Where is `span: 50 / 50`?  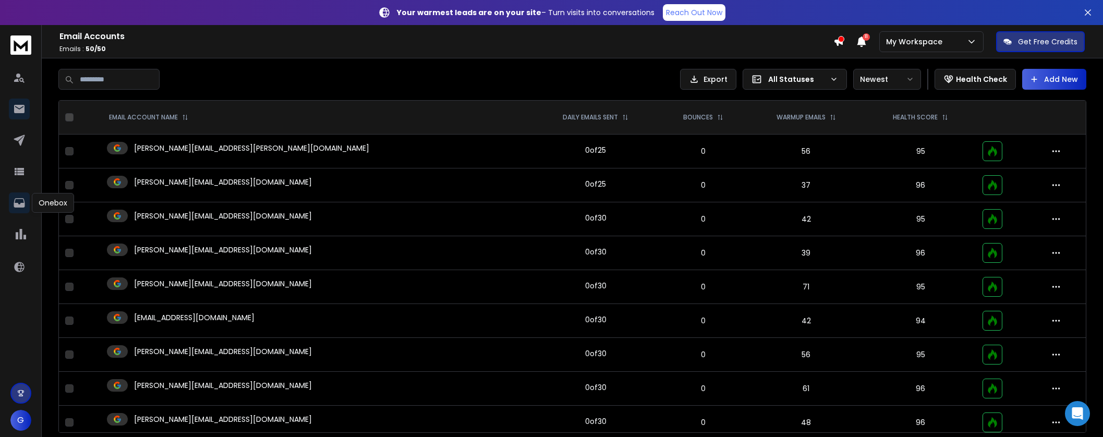 span: 50 / 50 is located at coordinates (95, 48).